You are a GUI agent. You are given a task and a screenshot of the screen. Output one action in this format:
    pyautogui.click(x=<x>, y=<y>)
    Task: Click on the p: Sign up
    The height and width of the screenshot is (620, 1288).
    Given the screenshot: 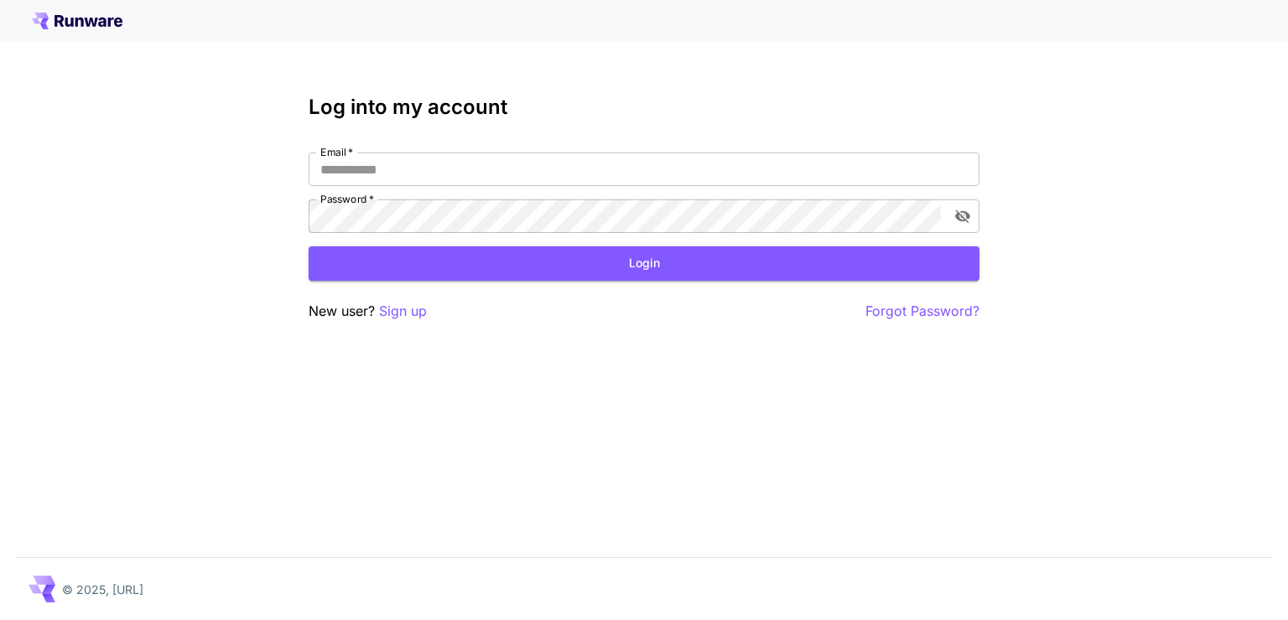 What is the action you would take?
    pyautogui.click(x=402, y=311)
    